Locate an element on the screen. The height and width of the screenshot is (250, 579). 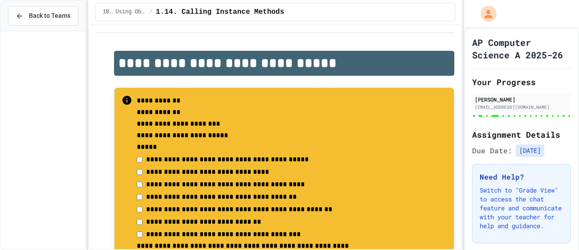
span: Due Date: is located at coordinates (492, 150).